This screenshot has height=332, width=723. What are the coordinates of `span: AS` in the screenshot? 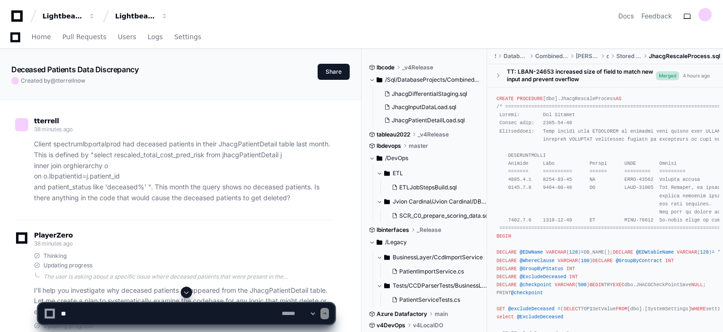 It's located at (618, 99).